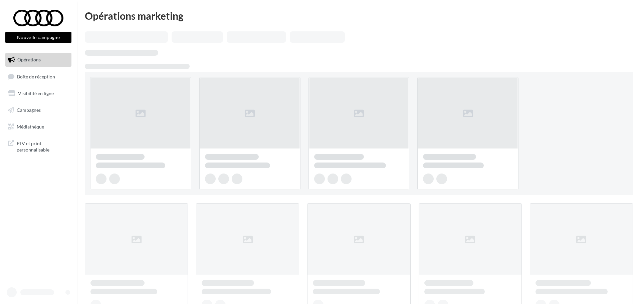 Image resolution: width=641 pixels, height=304 pixels. What do you see at coordinates (38, 76) in the screenshot?
I see `a: Boîte de réception` at bounding box center [38, 76].